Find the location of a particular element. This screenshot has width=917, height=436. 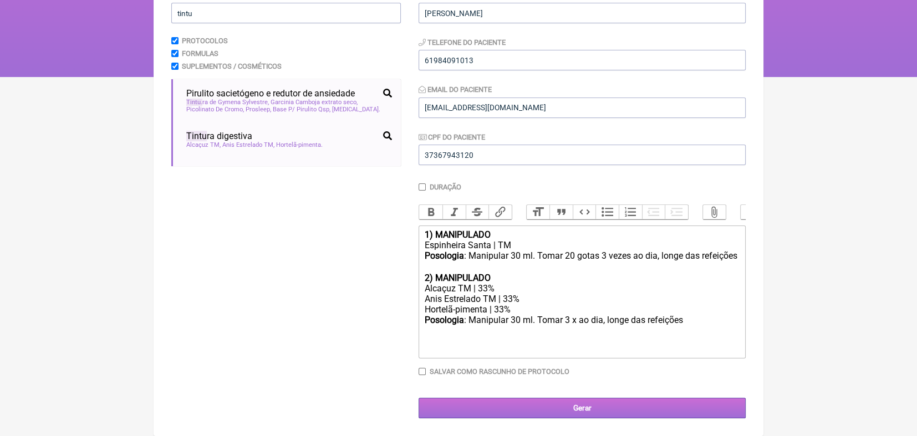

div: Alcaçuz TM | 33% is located at coordinates (582, 288).